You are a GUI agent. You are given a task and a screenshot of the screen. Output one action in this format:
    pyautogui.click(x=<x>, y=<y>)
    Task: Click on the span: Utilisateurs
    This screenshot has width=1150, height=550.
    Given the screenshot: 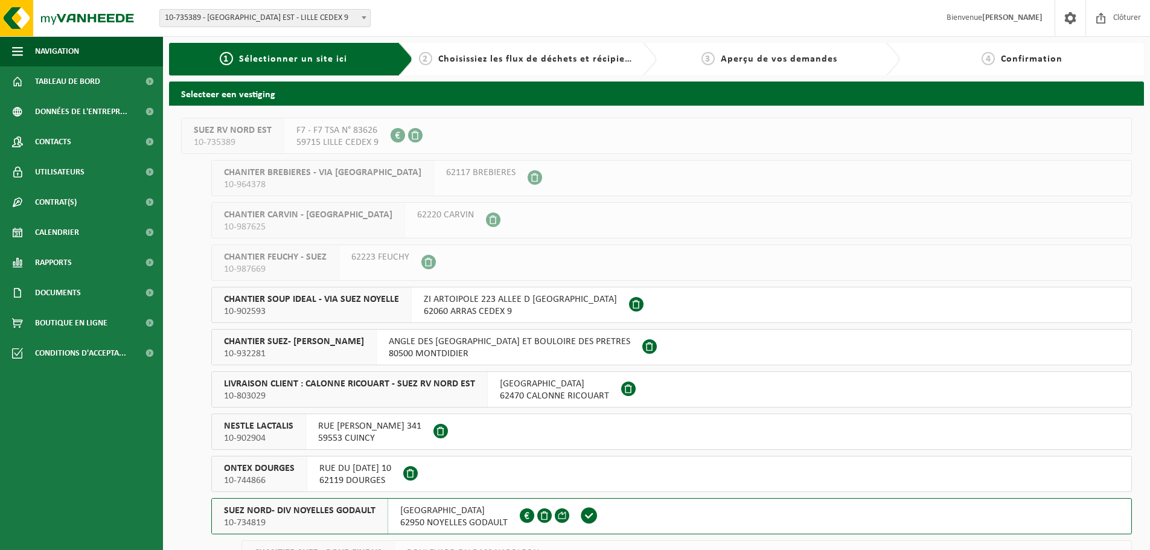 What is the action you would take?
    pyautogui.click(x=60, y=172)
    